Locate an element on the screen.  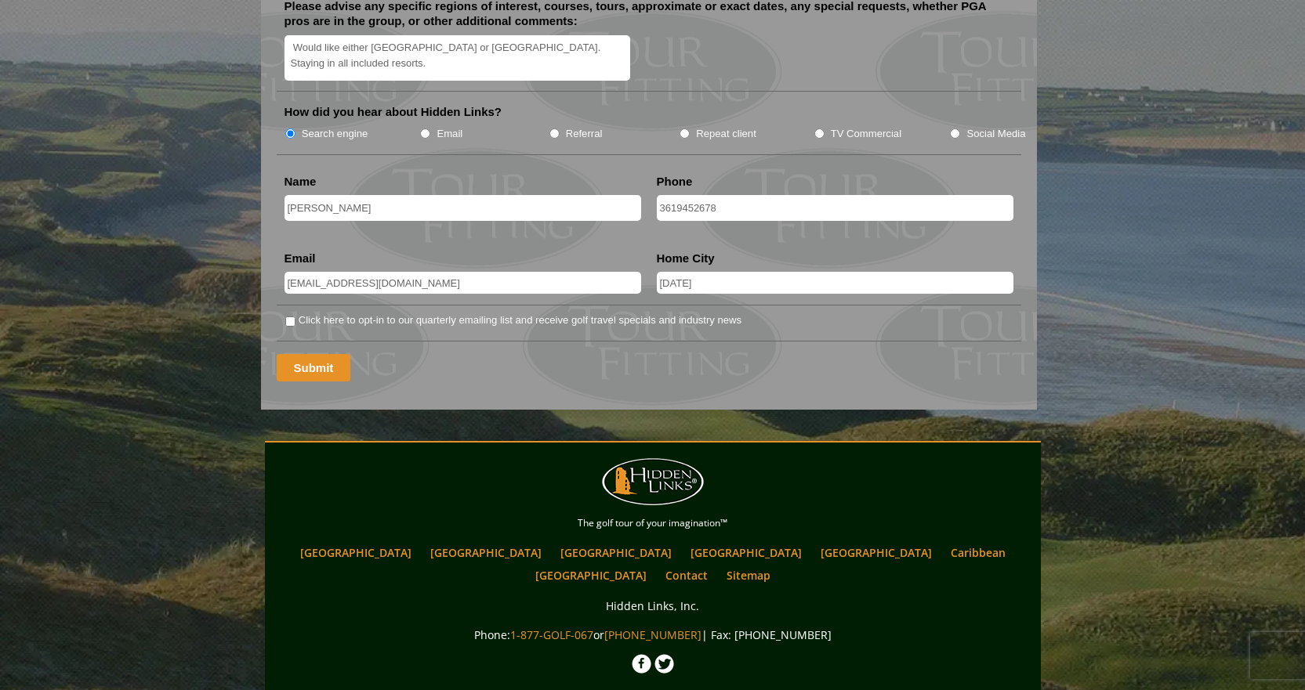
a: 1-877-GOLF-067 is located at coordinates (552, 635).